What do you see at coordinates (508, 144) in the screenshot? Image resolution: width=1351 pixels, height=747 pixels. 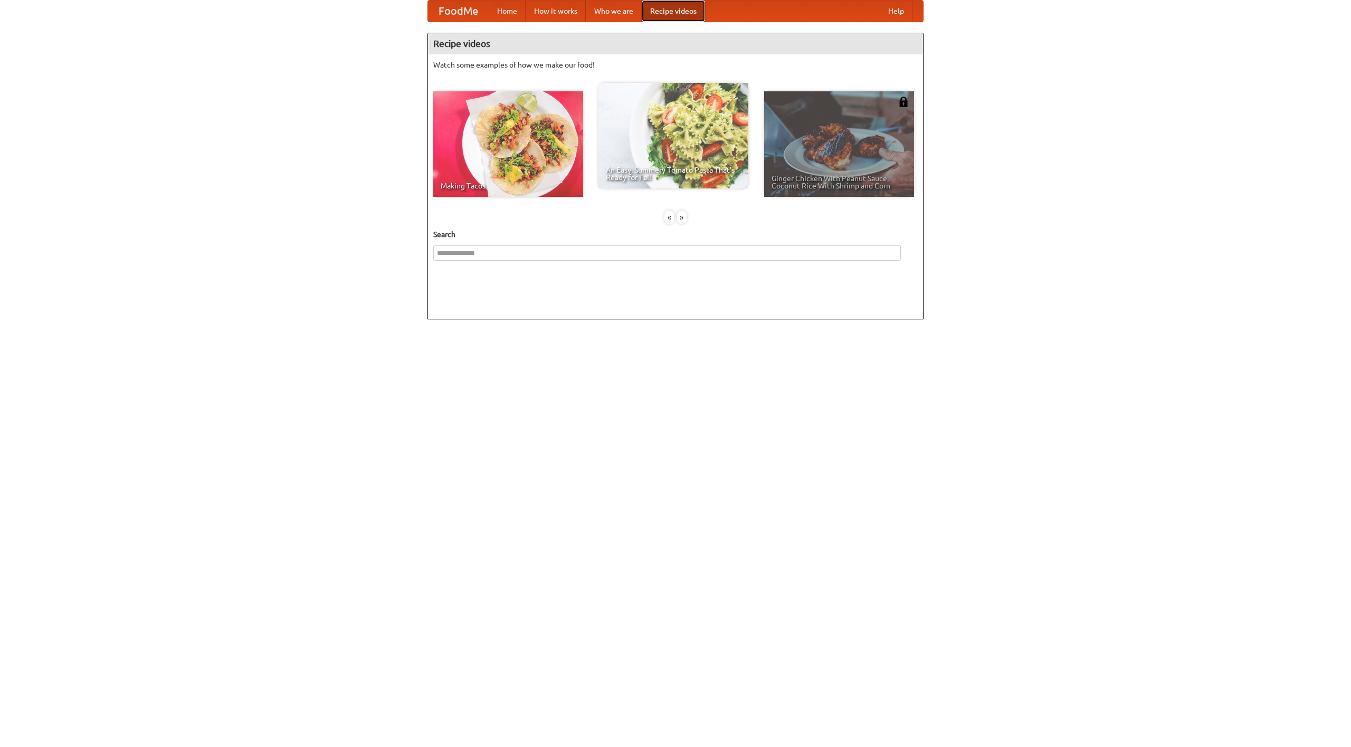 I see `a: Making Tacos` at bounding box center [508, 144].